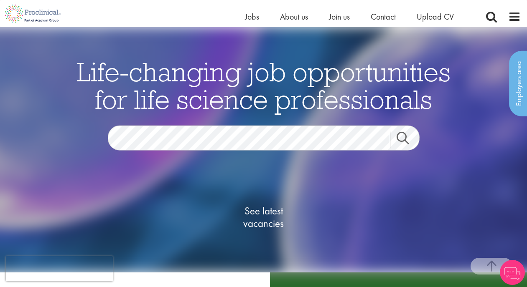  I want to click on a: Upload CV, so click(435, 17).